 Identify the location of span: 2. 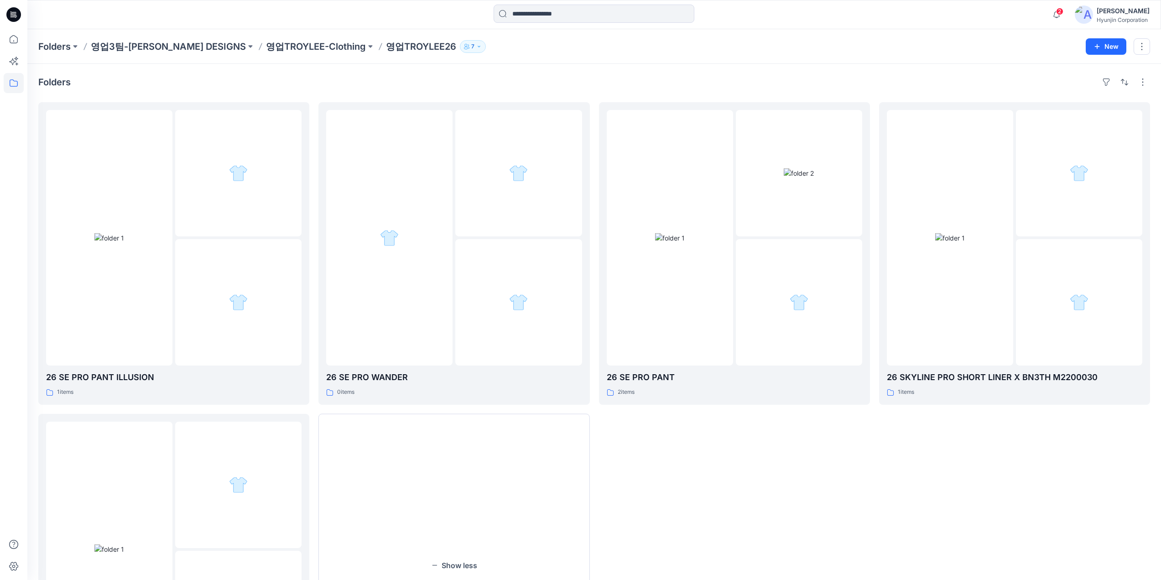
(1059, 11).